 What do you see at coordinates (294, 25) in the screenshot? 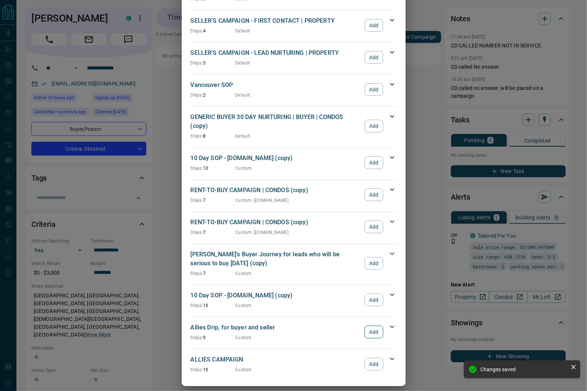
I see `div: SELLER'S CAMPAIGN - FIRST CONTACT | PROPERTYSteps:4DefaultAdd` at bounding box center [294, 25].